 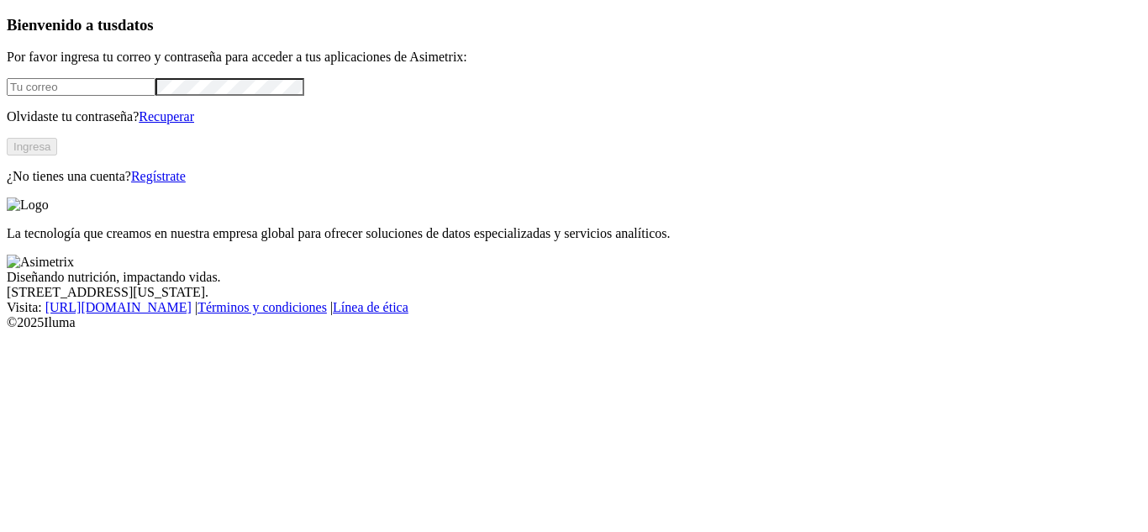 I want to click on a: Recuperar, so click(x=166, y=116).